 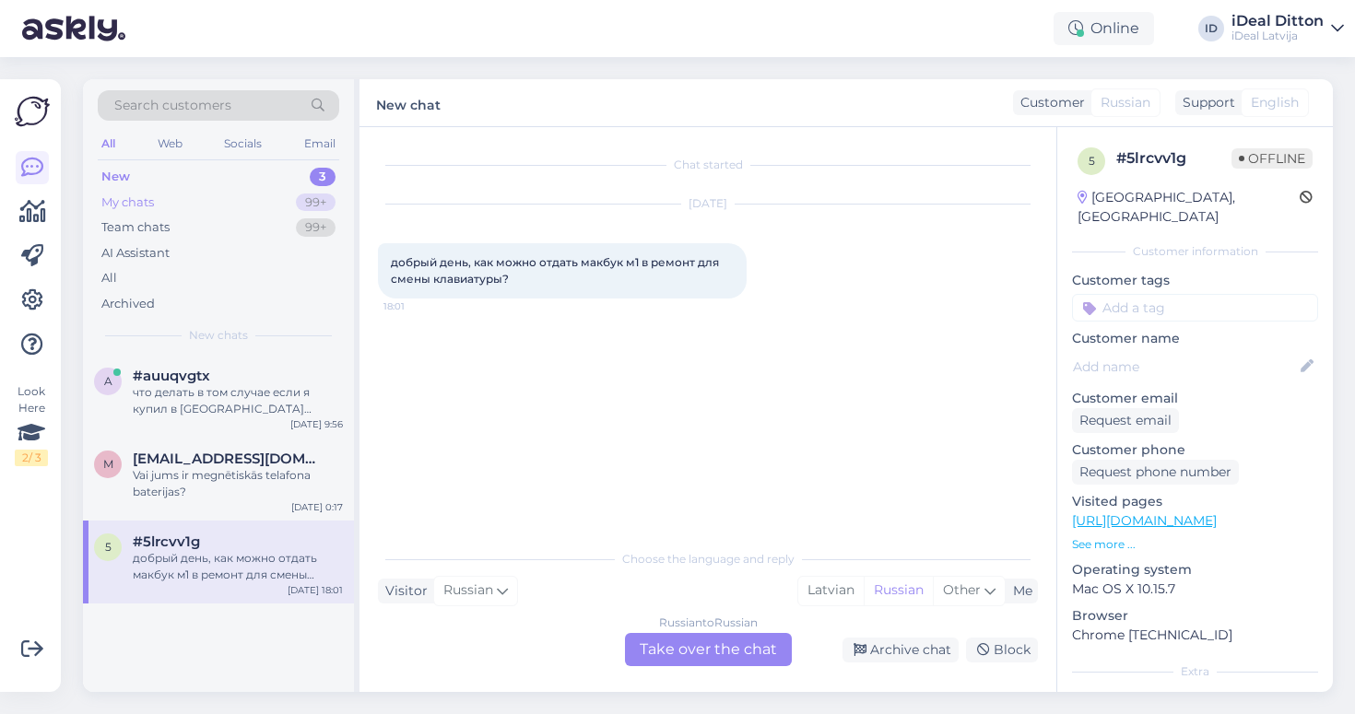 What do you see at coordinates (135, 228) in the screenshot?
I see `div: Team chats` at bounding box center [135, 228].